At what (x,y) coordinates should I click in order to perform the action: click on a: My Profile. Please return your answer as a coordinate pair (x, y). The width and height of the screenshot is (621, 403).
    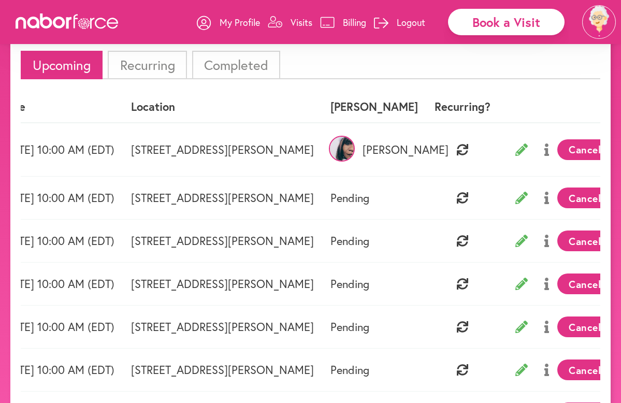
    Looking at the image, I should click on (228, 22).